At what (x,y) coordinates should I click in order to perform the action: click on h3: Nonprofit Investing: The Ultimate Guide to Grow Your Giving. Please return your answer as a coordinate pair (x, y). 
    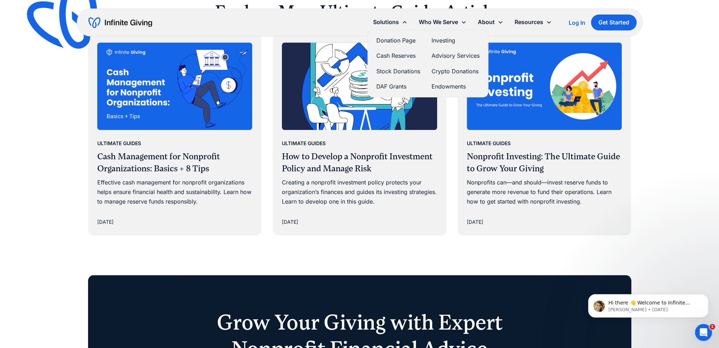
    Looking at the image, I should click on (545, 162).